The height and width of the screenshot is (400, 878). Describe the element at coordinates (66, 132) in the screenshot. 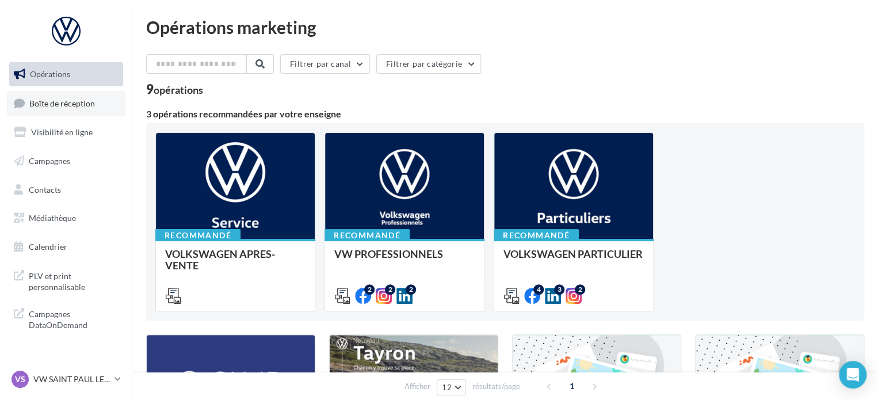

I see `a: Visibilité en ligne` at that location.